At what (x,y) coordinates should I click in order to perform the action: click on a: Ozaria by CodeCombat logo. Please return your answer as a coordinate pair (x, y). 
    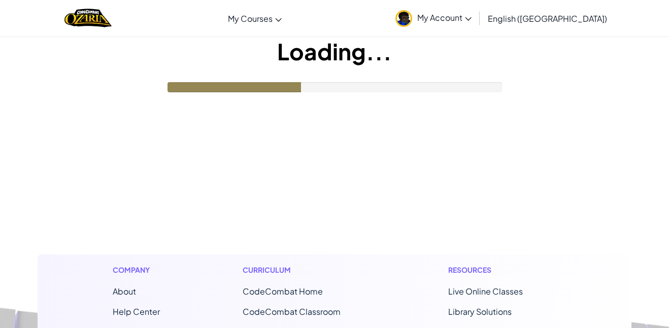
    Looking at the image, I should click on (88, 18).